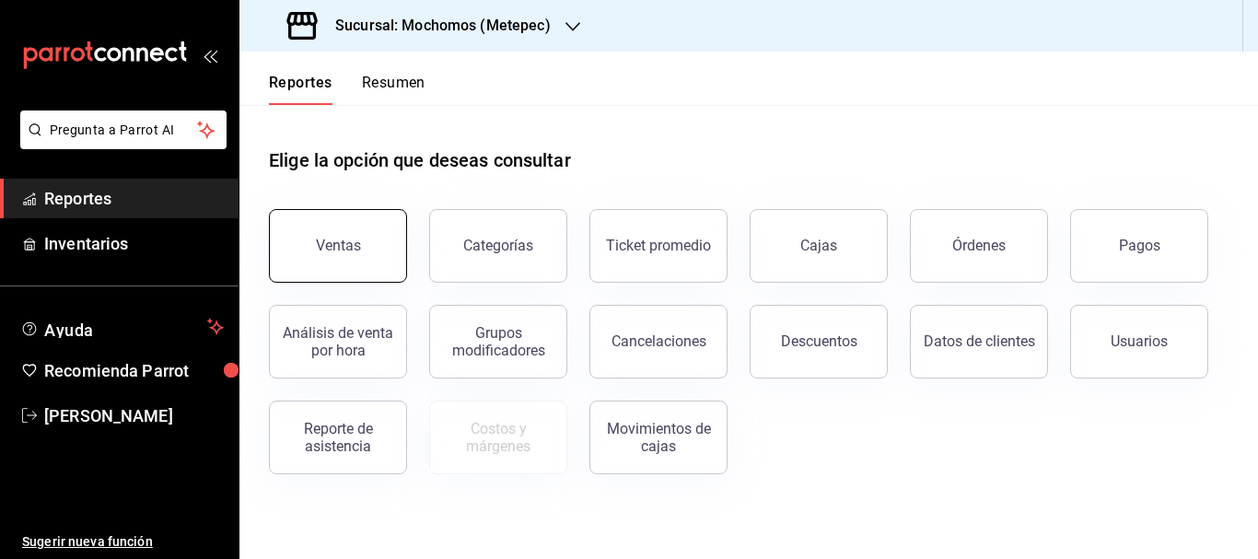 The image size is (1258, 559). What do you see at coordinates (498, 342) in the screenshot?
I see `div: Grupos modificadores` at bounding box center [498, 342].